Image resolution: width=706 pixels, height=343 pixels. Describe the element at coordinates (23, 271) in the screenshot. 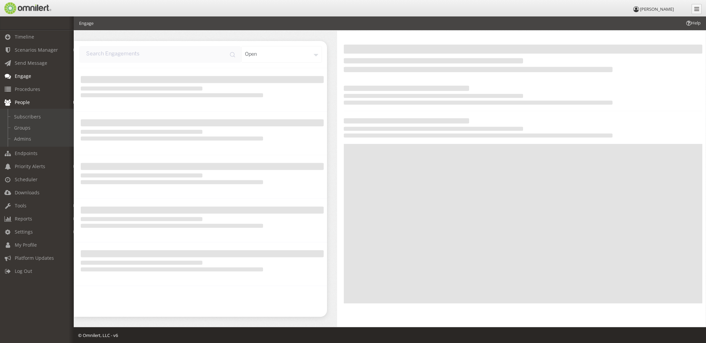

I see `span: Log Out` at that location.